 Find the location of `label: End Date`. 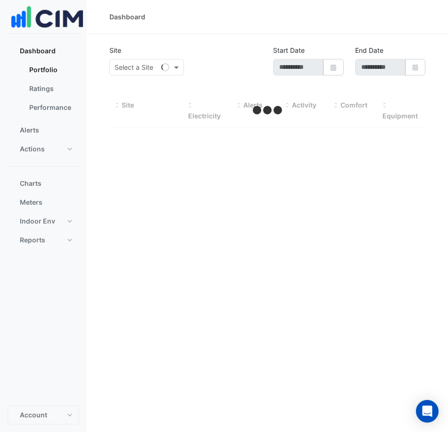

label: End Date is located at coordinates (369, 50).